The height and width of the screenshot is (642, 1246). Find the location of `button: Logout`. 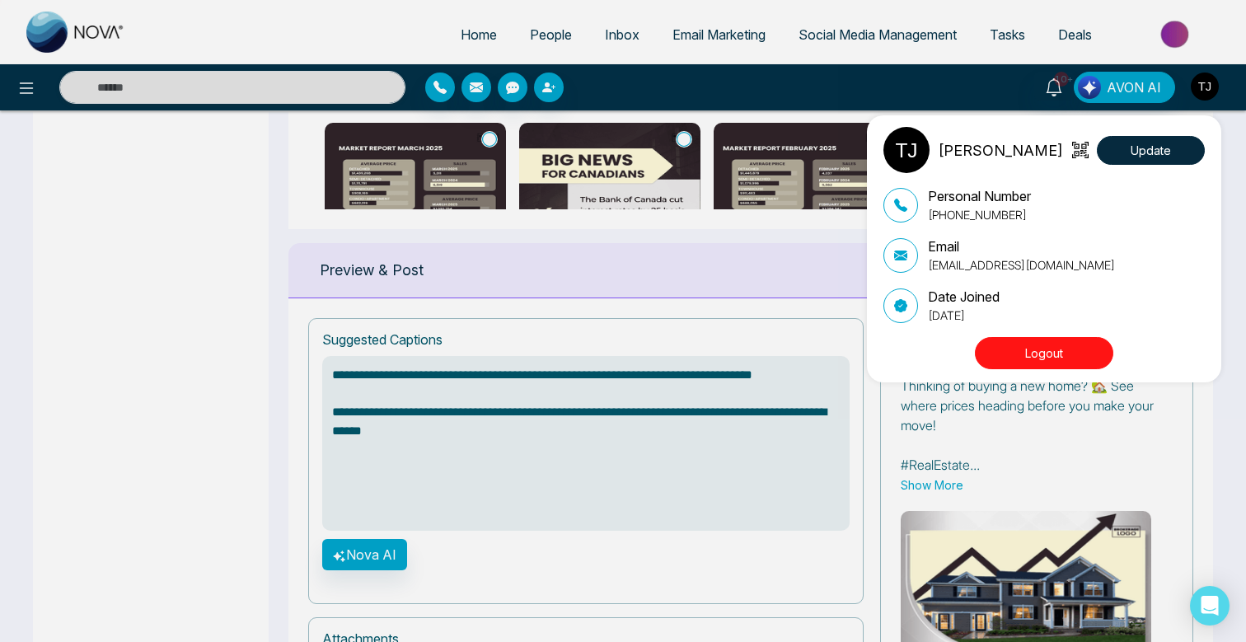

button: Logout is located at coordinates (1044, 353).